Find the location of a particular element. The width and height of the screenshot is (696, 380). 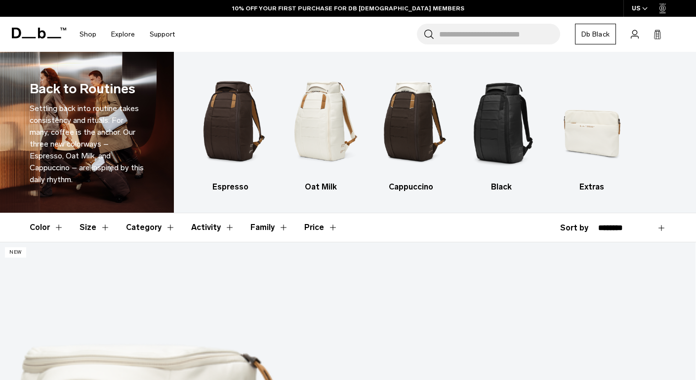

li: 5 / 5 is located at coordinates (592, 130).